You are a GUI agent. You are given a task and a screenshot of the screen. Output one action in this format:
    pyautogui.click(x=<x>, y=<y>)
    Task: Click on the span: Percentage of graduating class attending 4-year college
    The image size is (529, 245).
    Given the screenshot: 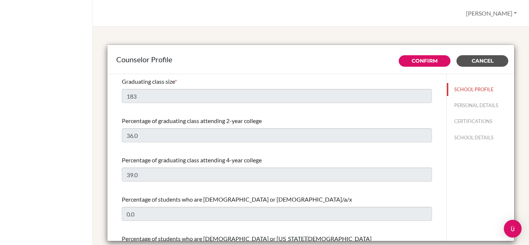 What is the action you would take?
    pyautogui.click(x=192, y=160)
    